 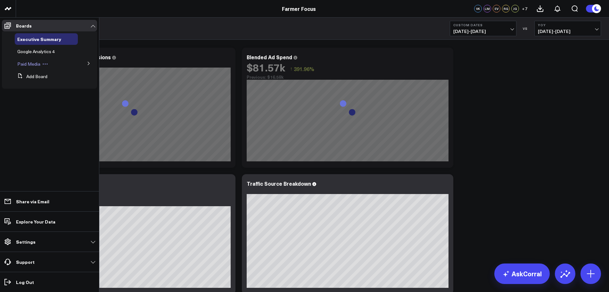 What do you see at coordinates (24, 26) in the screenshot?
I see `p: Boards` at bounding box center [24, 26].